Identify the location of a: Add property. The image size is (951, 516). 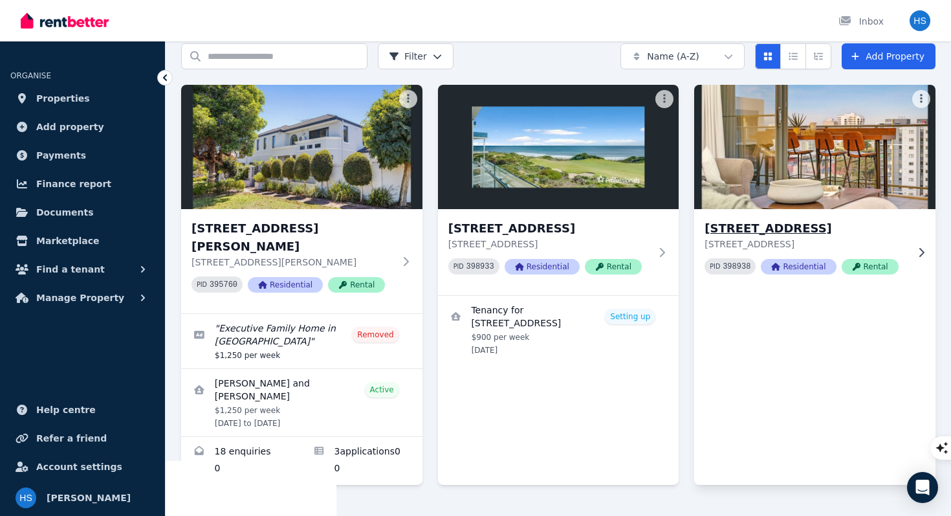
(82, 127).